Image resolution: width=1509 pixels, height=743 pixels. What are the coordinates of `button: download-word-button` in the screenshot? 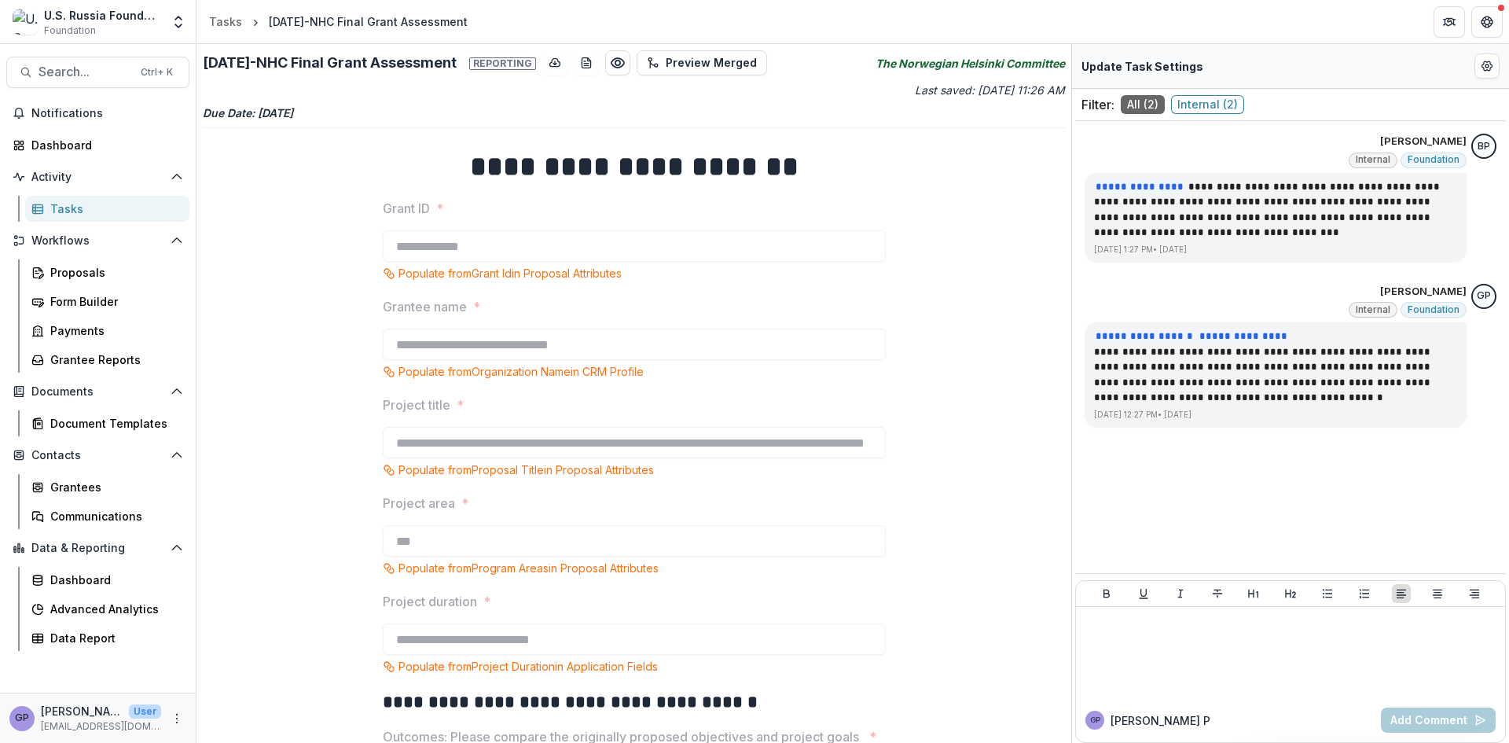 It's located at (586, 63).